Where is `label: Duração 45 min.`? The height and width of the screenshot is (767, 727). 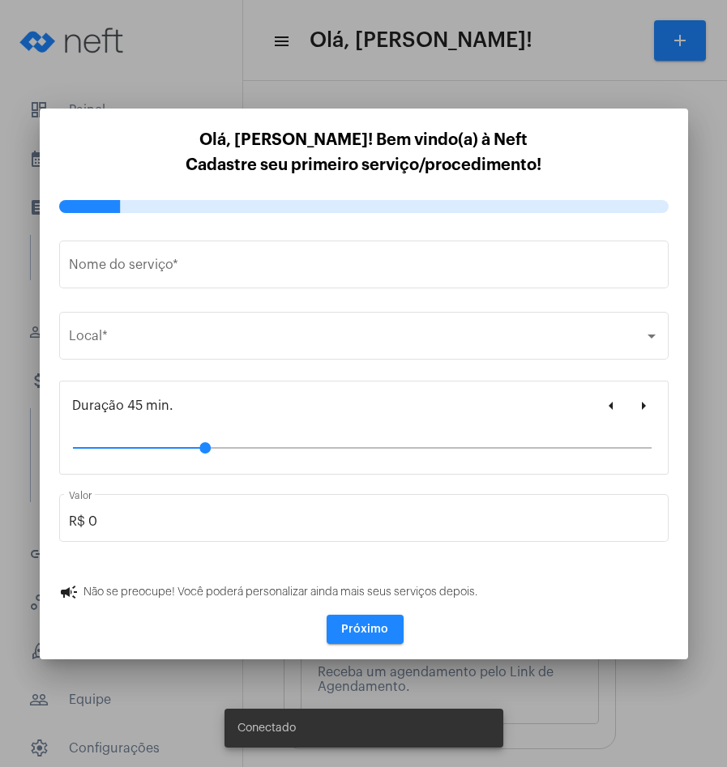 label: Duração 45 min. is located at coordinates (122, 406).